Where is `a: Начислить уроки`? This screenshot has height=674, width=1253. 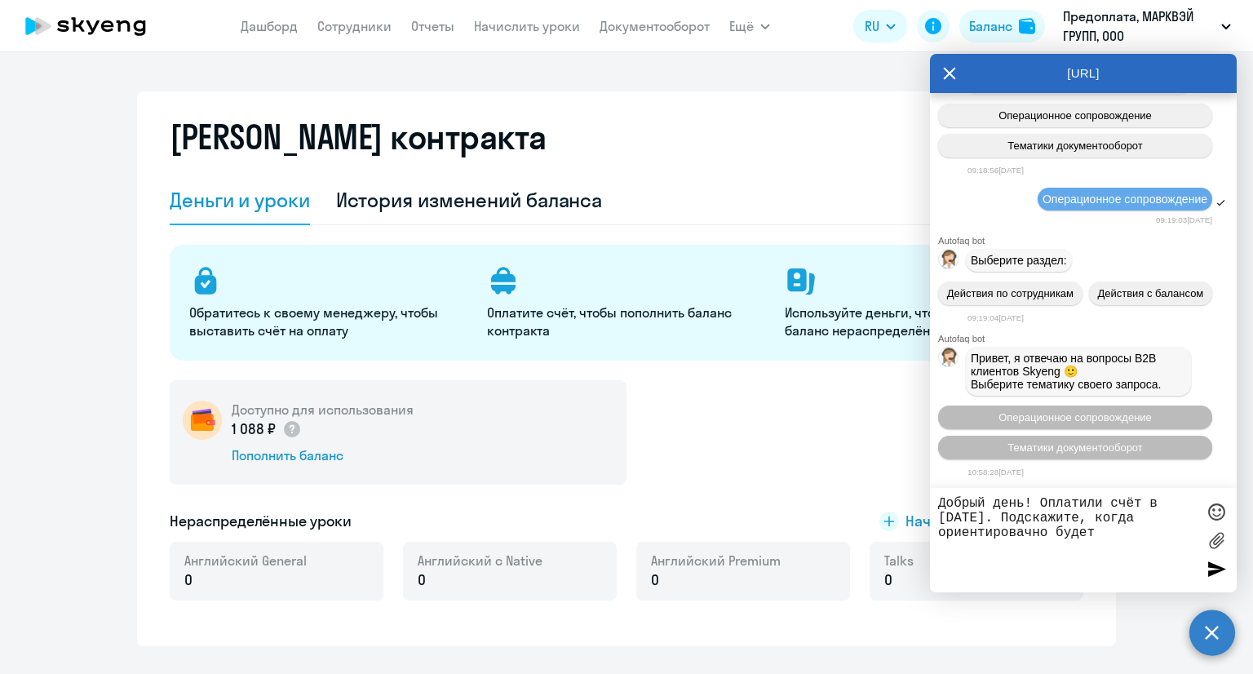 a: Начислить уроки is located at coordinates (527, 26).